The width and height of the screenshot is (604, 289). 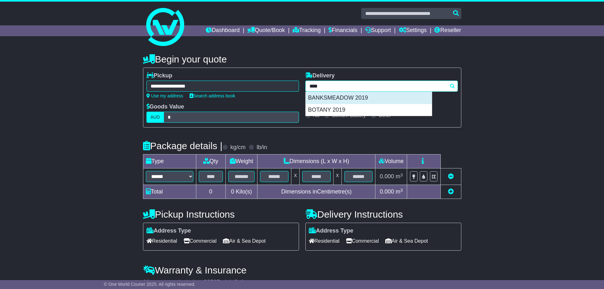 I want to click on a: Add new item, so click(x=450, y=191).